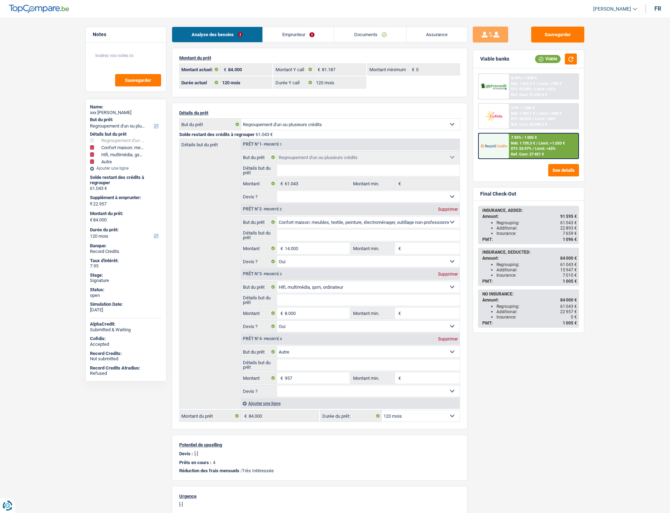 The width and height of the screenshot is (670, 513). What do you see at coordinates (126, 339) in the screenshot?
I see `div: Cofidis:` at bounding box center [126, 339].